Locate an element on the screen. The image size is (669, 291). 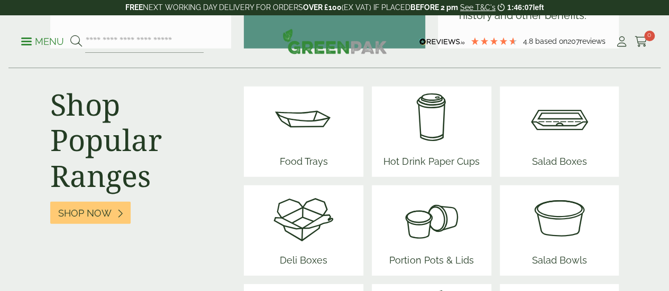
i: Cart is located at coordinates (641, 42).